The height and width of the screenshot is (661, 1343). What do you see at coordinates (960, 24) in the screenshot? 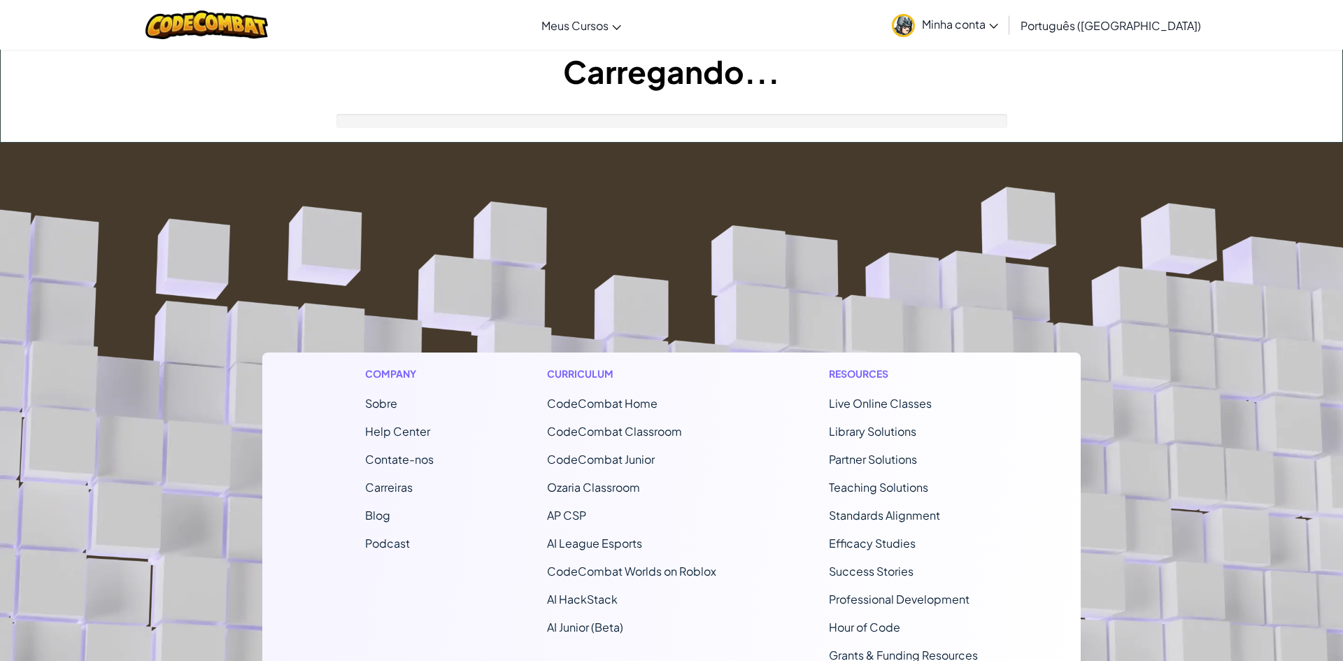
I see `span: Minha conta` at bounding box center [960, 24].